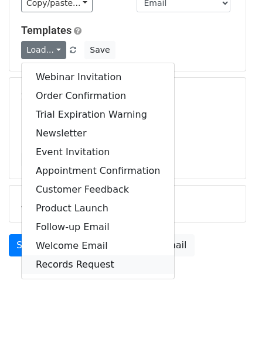 This screenshot has height=356, width=255. What do you see at coordinates (225, 328) in the screenshot?
I see `div: Chat Widget` at bounding box center [225, 328].